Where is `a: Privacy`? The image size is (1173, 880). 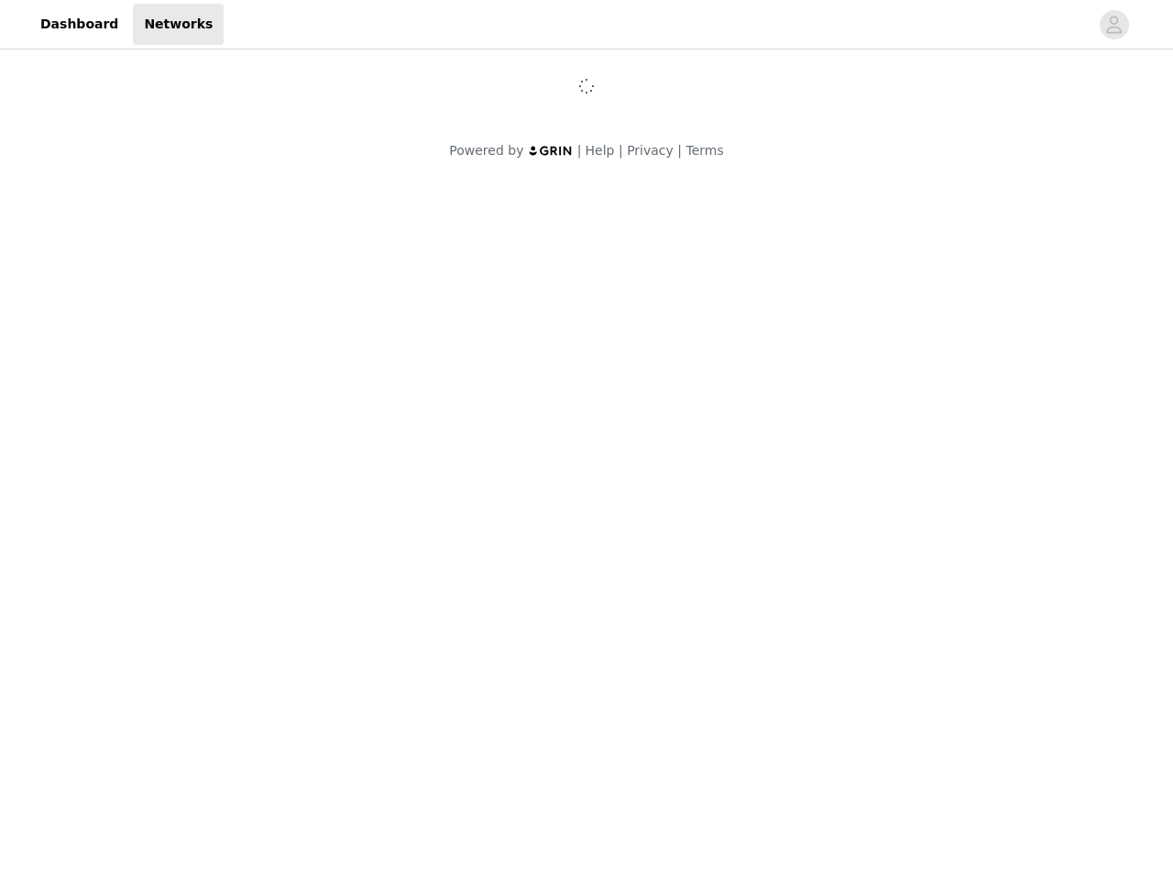 a: Privacy is located at coordinates (650, 150).